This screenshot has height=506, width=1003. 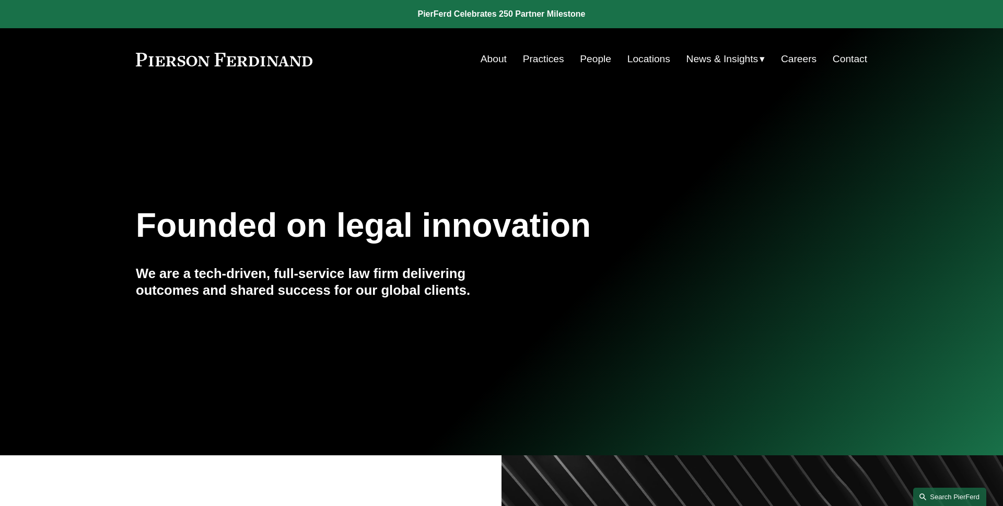 I want to click on a: folder dropdown, so click(x=726, y=59).